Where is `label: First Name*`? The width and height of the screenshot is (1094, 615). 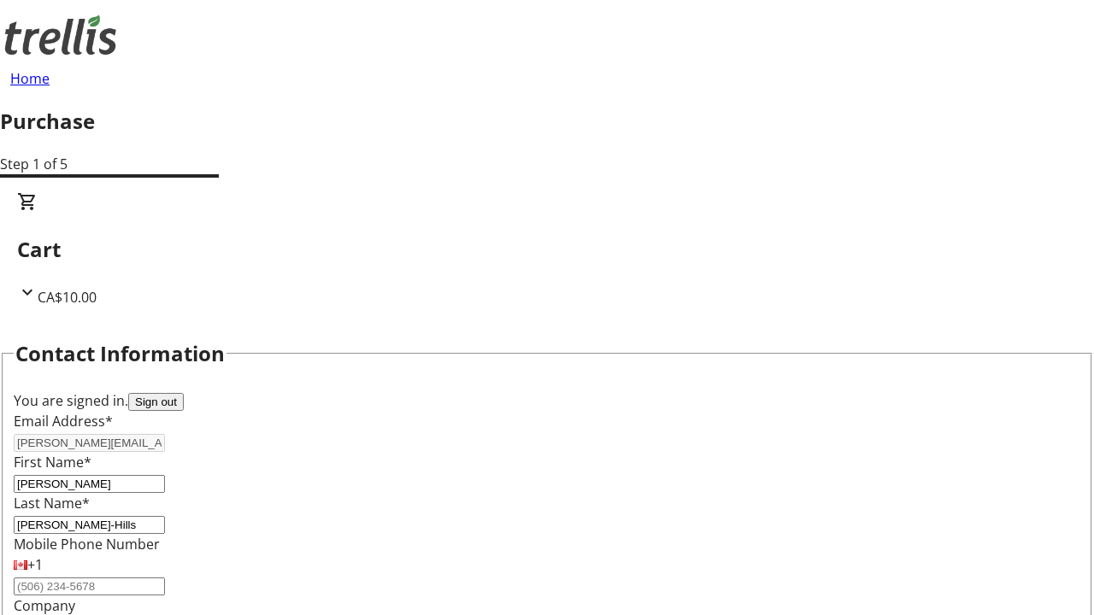 label: First Name* is located at coordinates (52, 462).